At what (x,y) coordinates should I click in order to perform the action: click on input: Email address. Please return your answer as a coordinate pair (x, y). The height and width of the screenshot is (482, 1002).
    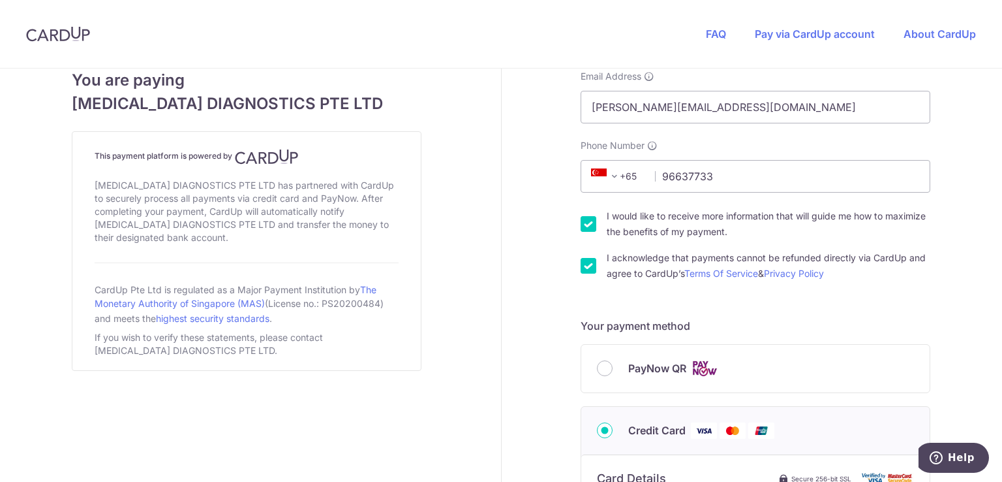
    Looking at the image, I should click on (756, 107).